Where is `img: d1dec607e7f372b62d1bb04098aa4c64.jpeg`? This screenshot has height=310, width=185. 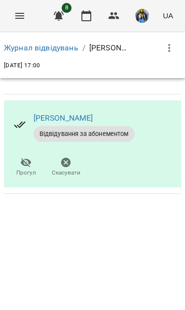 img: d1dec607e7f372b62d1bb04098aa4c64.jpeg is located at coordinates (142, 16).